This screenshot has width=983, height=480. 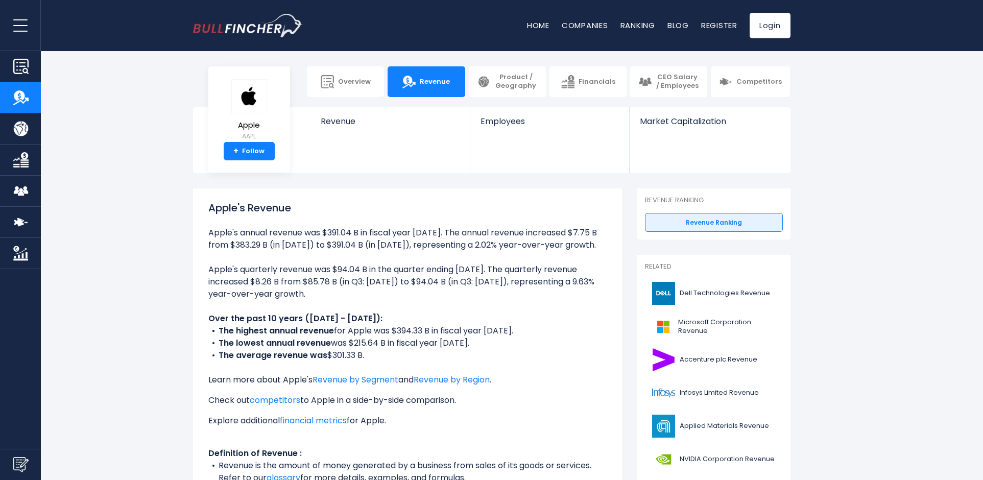 I want to click on a: competitors, so click(x=275, y=400).